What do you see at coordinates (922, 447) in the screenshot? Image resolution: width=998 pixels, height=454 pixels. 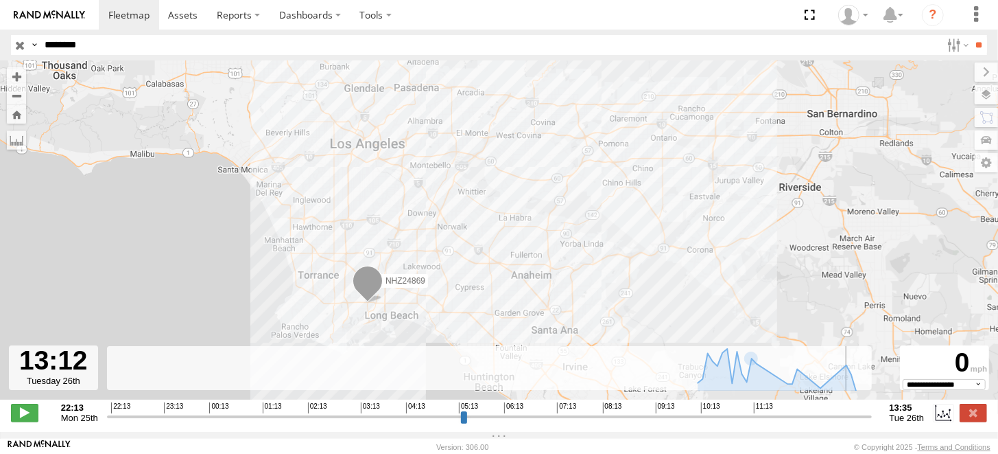 I see `div: © Copyright 2025 -` at bounding box center [922, 447].